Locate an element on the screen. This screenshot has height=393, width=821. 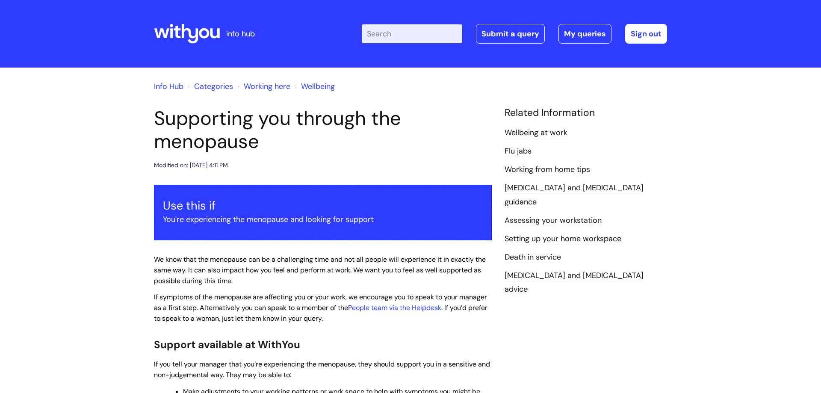
input: Search is located at coordinates (412, 34).